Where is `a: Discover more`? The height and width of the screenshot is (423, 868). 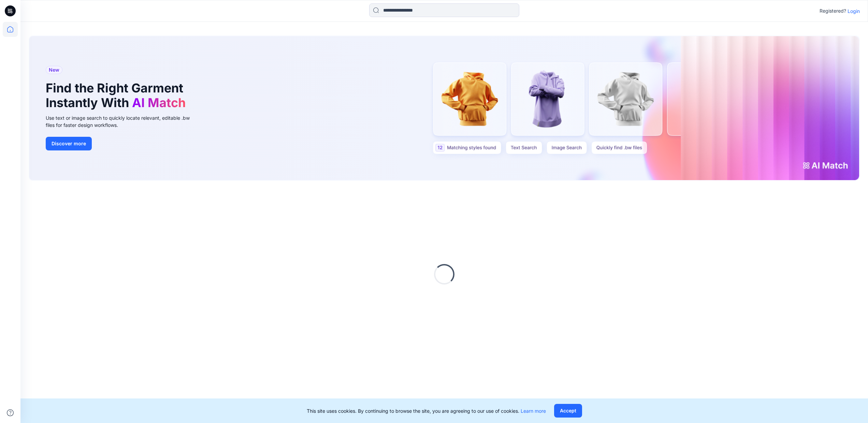 a: Discover more is located at coordinates (69, 144).